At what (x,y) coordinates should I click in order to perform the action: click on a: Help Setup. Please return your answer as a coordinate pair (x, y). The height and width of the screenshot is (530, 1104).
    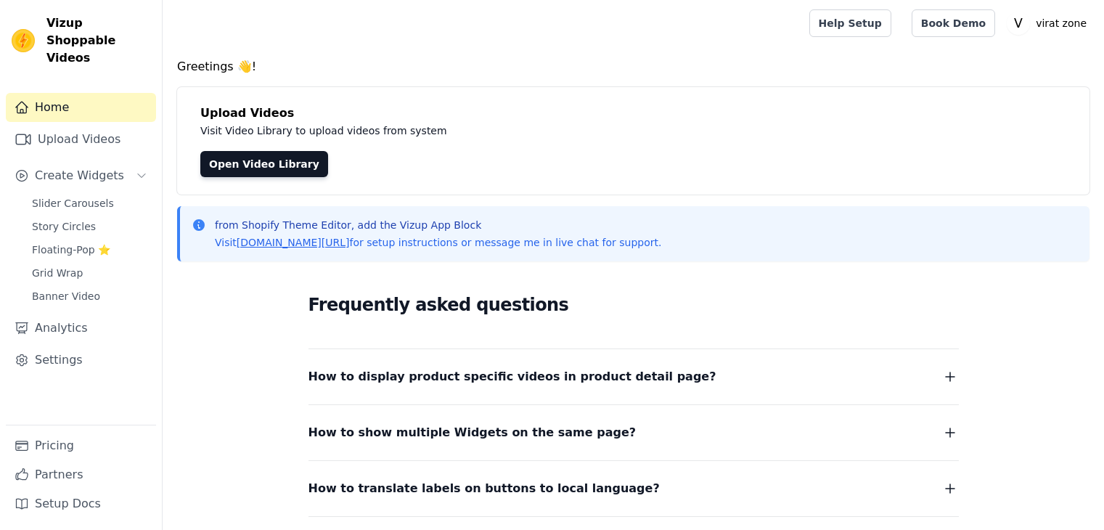
    Looking at the image, I should click on (850, 23).